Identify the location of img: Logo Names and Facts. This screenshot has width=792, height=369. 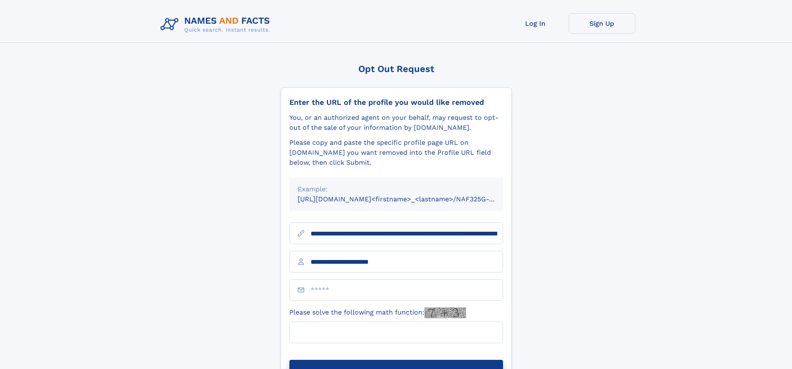
(217, 25).